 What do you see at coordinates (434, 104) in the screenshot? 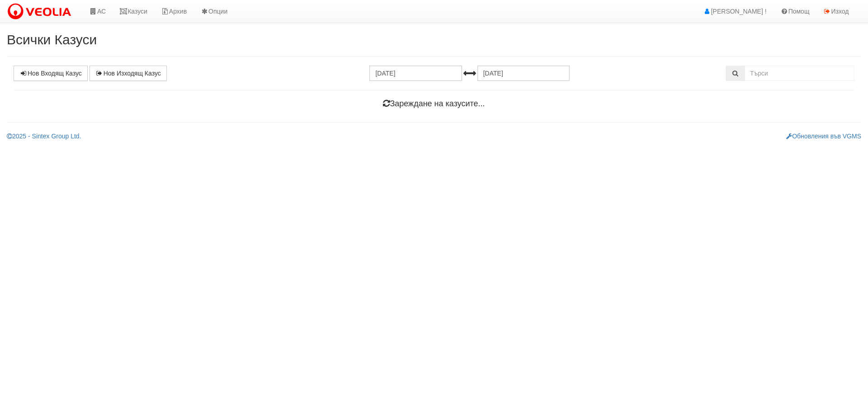
I see `h4: Зареждане на казусите...` at bounding box center [434, 104].